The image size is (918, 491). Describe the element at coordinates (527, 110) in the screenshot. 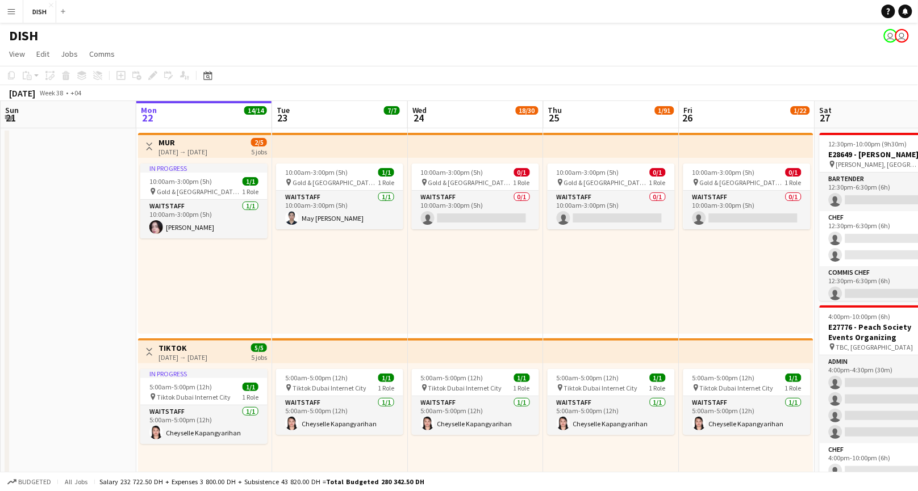

I see `span: 18/30` at that location.